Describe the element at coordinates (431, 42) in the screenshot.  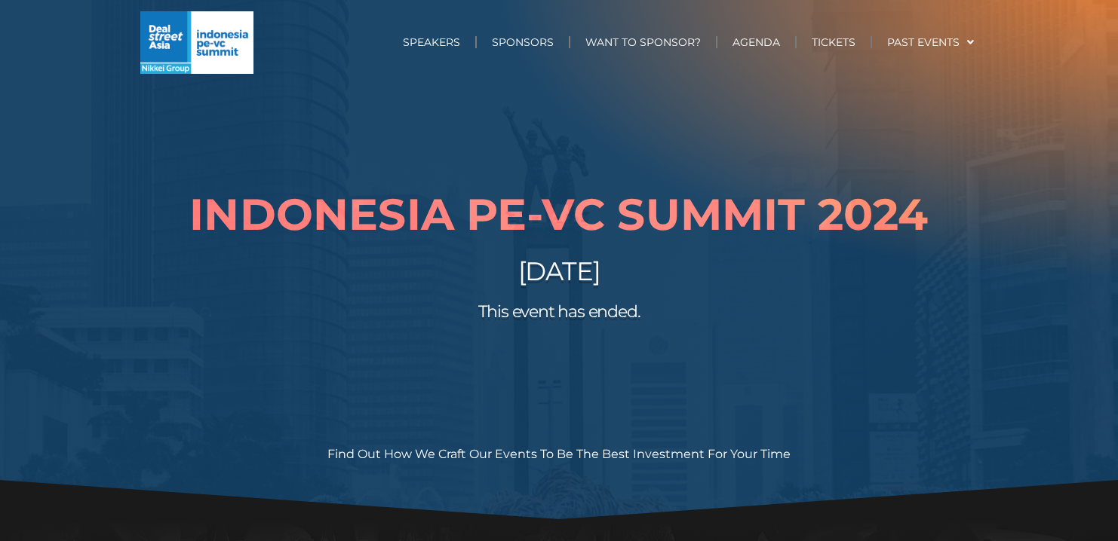
I see `a: SPEAKERS` at that location.